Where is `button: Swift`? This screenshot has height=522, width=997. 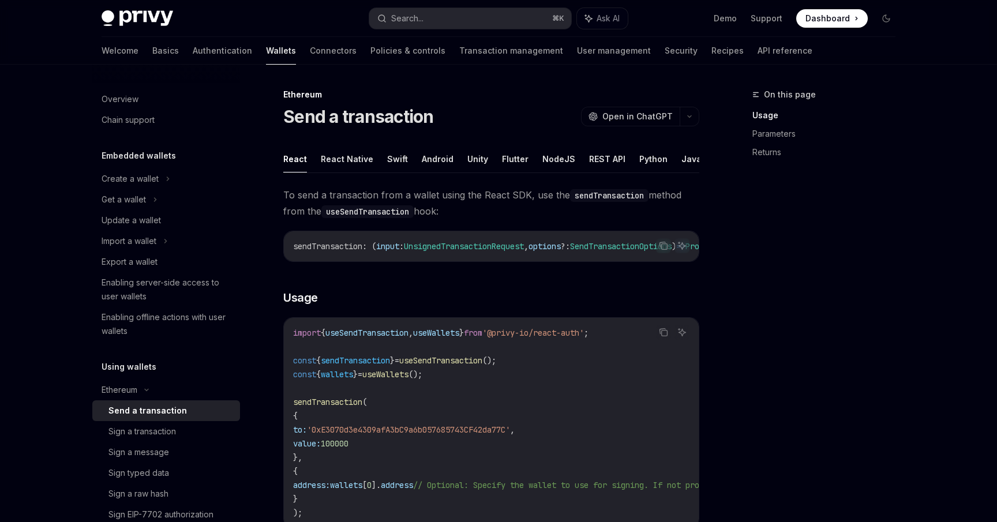 button: Swift is located at coordinates (397, 159).